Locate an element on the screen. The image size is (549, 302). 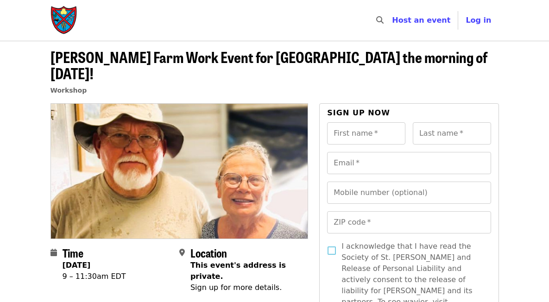
i: search icon is located at coordinates (380, 20).